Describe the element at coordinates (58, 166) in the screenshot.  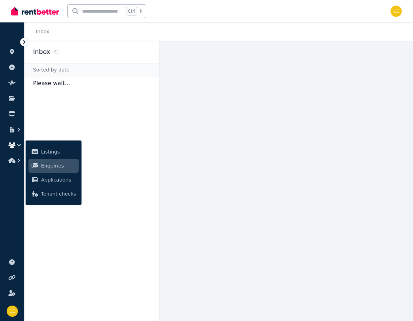
I see `span: Enquiries` at that location.